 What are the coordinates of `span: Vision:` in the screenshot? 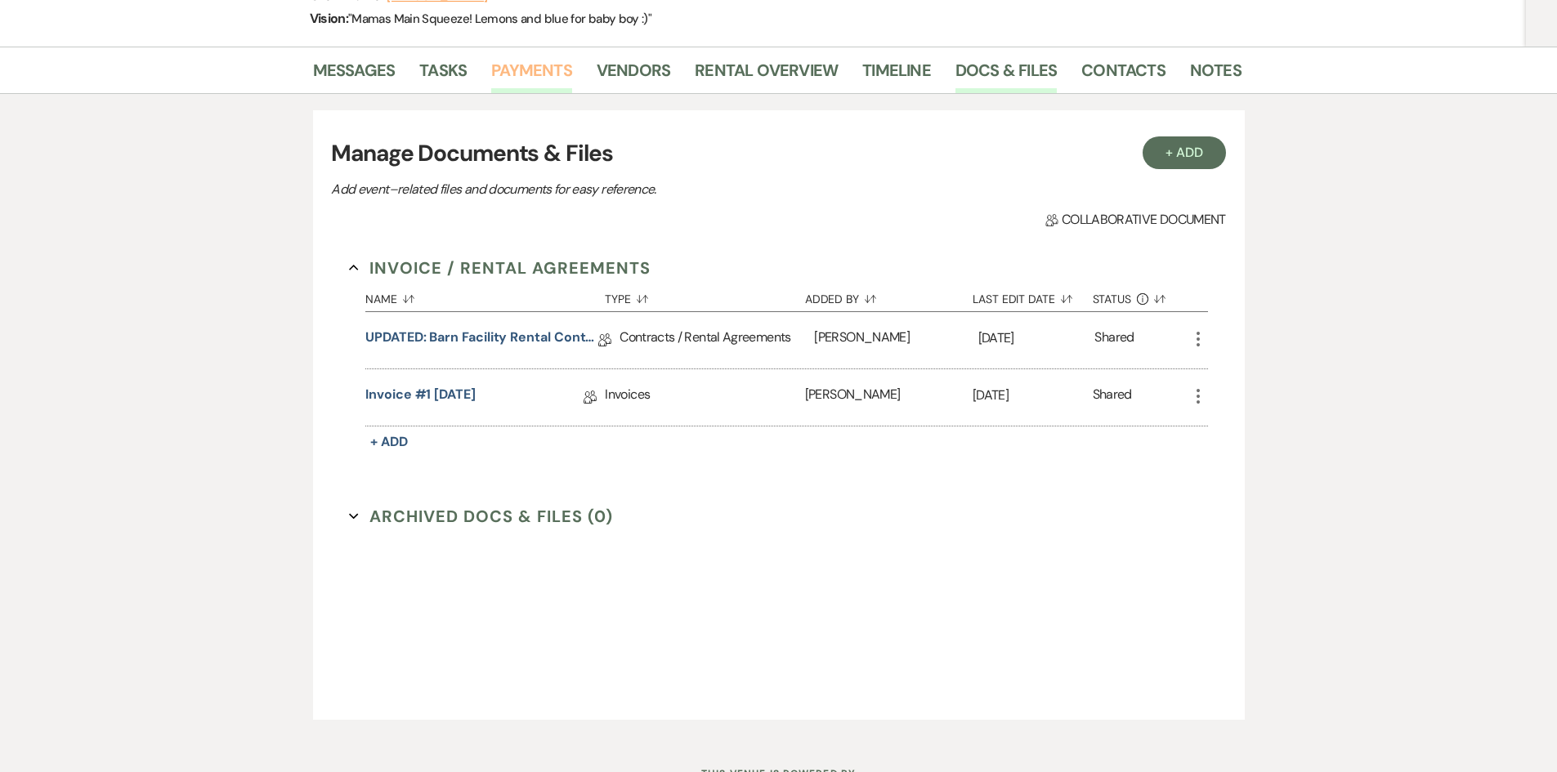 It's located at (329, 18).